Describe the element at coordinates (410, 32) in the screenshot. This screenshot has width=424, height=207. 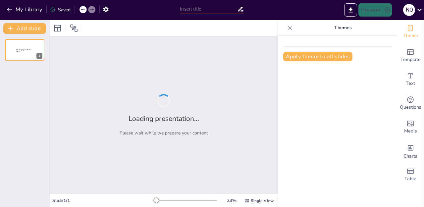
I see `div: Change the overall theme` at that location.